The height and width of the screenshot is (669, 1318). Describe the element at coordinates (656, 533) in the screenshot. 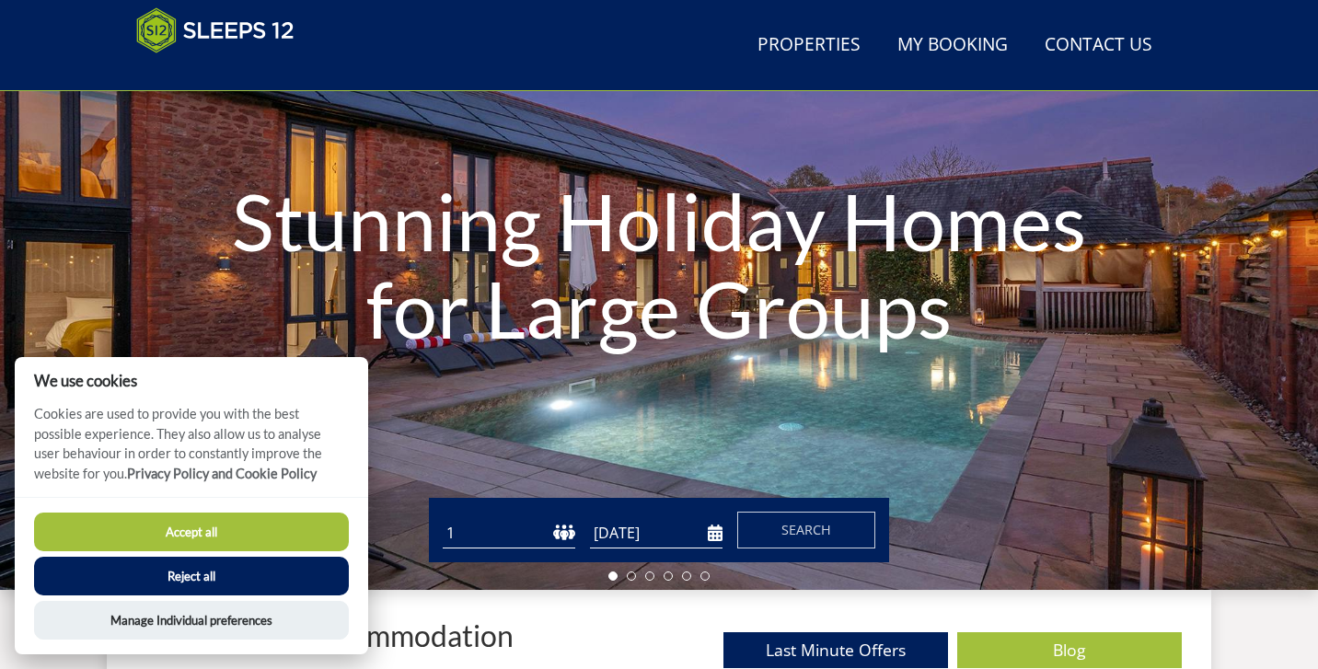

I see `input: Arrival Date` at that location.